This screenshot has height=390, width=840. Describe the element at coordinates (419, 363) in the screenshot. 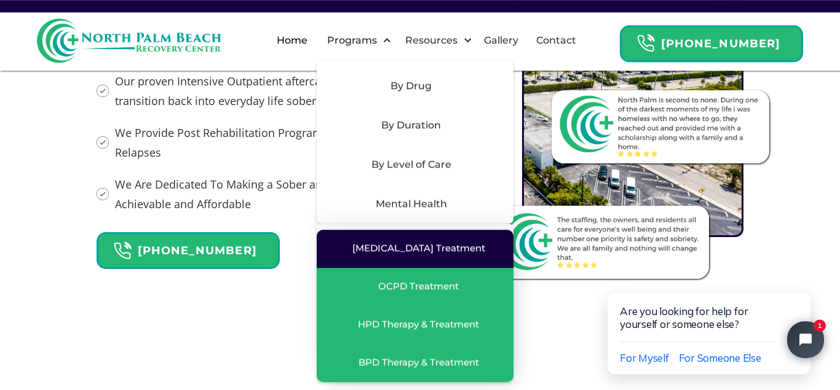

I see `div: BPD Therapy & Treatment` at that location.